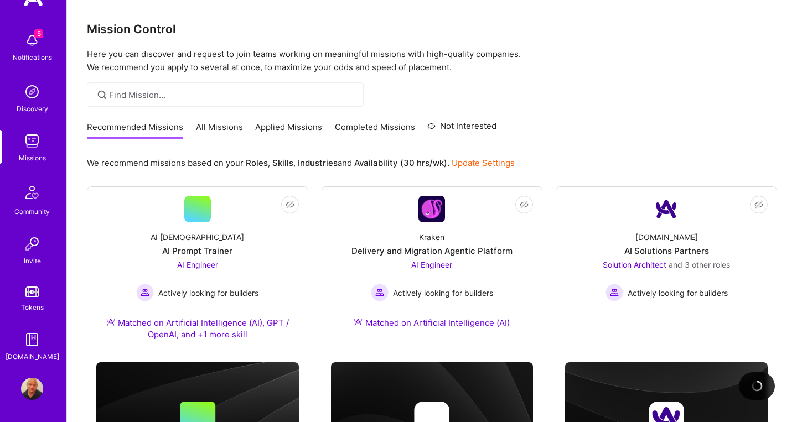  What do you see at coordinates (432, 61) in the screenshot?
I see `p: Here you can discover and request to join teams working on meaningful missions with high-quality ...` at bounding box center [432, 61].